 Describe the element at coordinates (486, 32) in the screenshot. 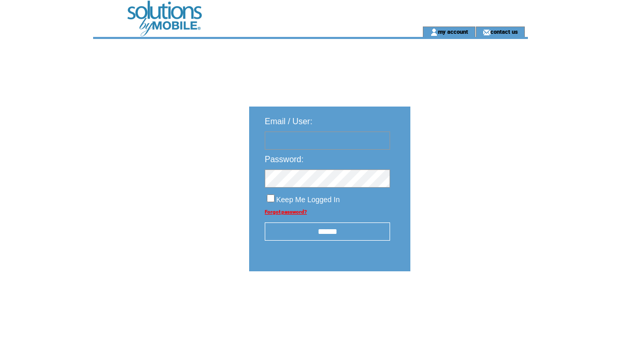

I see `img: contact_us_icon.gif` at that location.